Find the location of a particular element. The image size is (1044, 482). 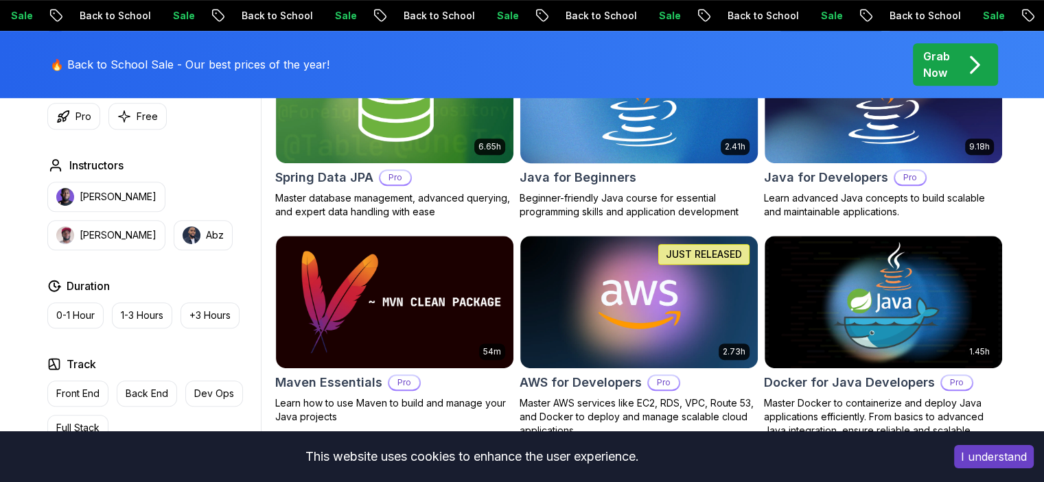

h2: Java for Beginners is located at coordinates (578, 178).